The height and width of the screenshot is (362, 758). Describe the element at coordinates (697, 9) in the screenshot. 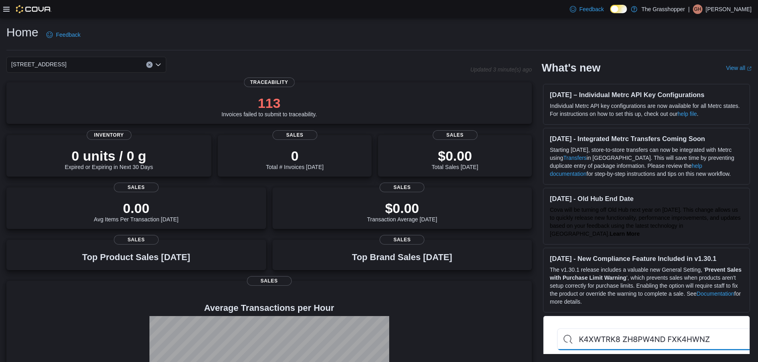

I see `div: Greg Hil` at that location.